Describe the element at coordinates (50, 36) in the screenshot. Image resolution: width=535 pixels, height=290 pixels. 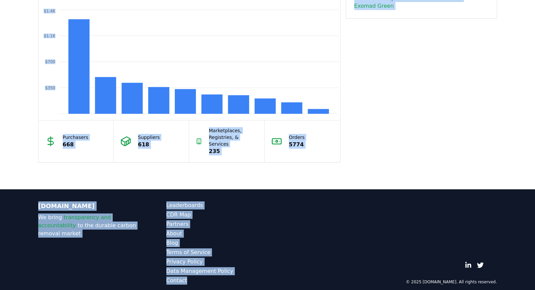
I see `tspan: $1.1K` at that location.